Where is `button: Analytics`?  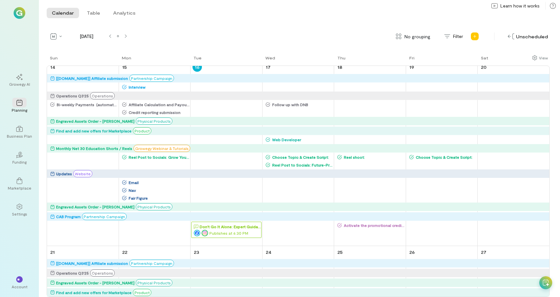 button: Analytics is located at coordinates (124, 13).